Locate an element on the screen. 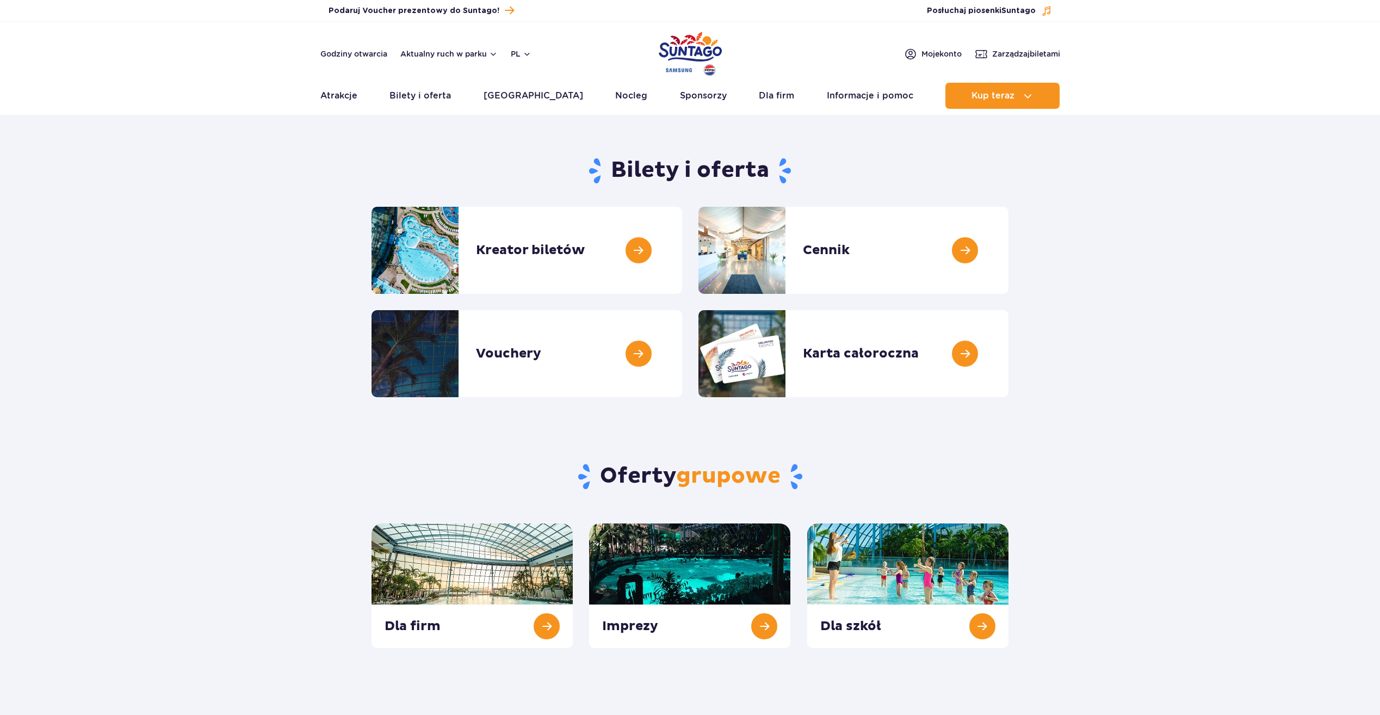 This screenshot has width=1380, height=715. button: Posłuchaj piosenkiSuntago is located at coordinates (990, 11).